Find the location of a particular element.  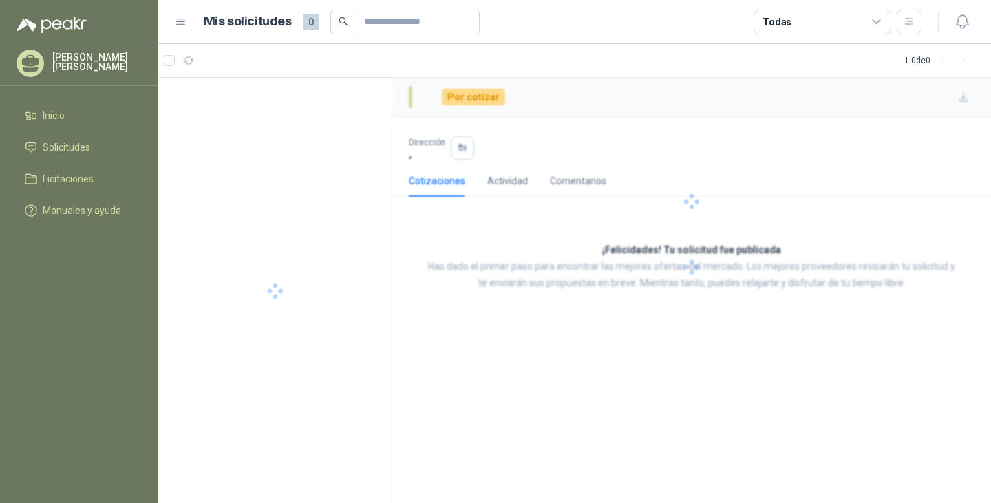

a: Solicitudes is located at coordinates (79, 147).